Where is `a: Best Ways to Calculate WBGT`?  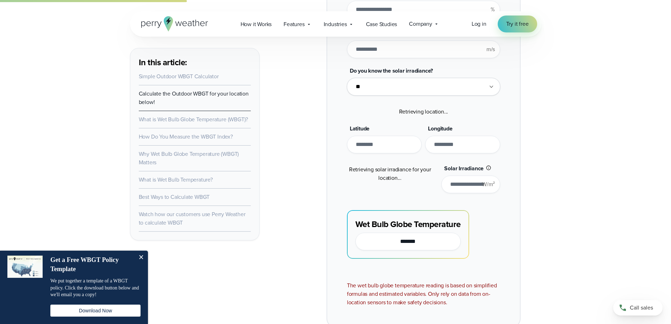 a: Best Ways to Calculate WBGT is located at coordinates (174, 197).